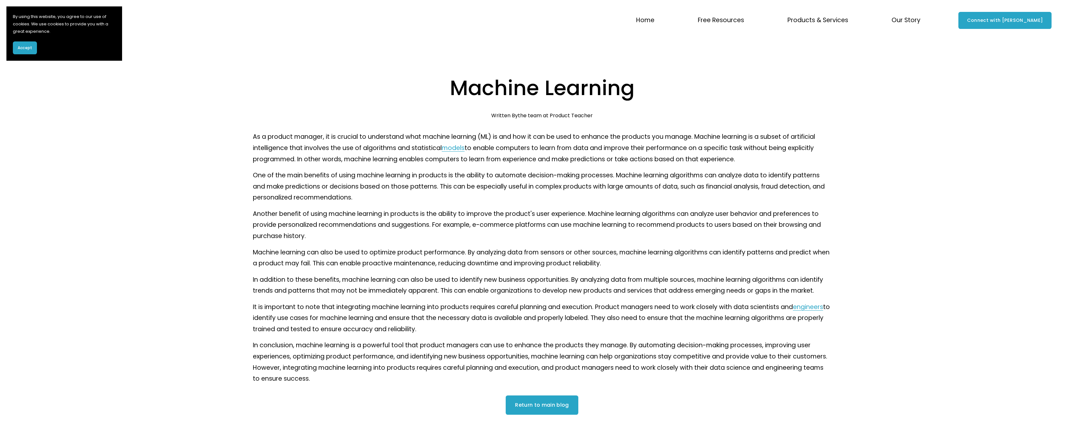  What do you see at coordinates (542, 318) in the screenshot?
I see `p: It is important to note that integrating machine learning into products requires careful planning...` at bounding box center [542, 318].